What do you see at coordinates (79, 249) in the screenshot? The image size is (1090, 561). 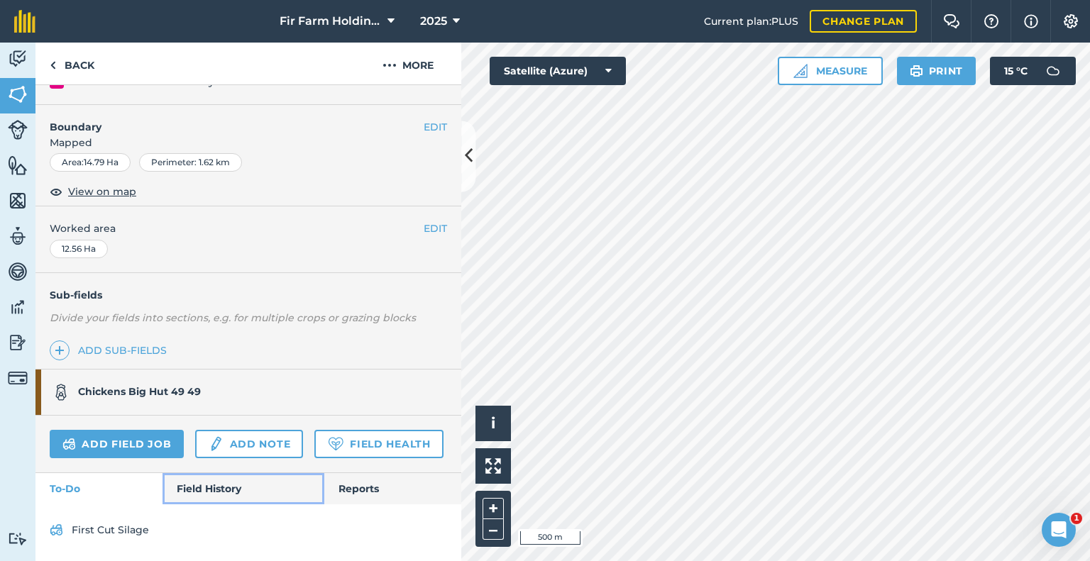 I see `div: 12.56 Ha` at bounding box center [79, 249].